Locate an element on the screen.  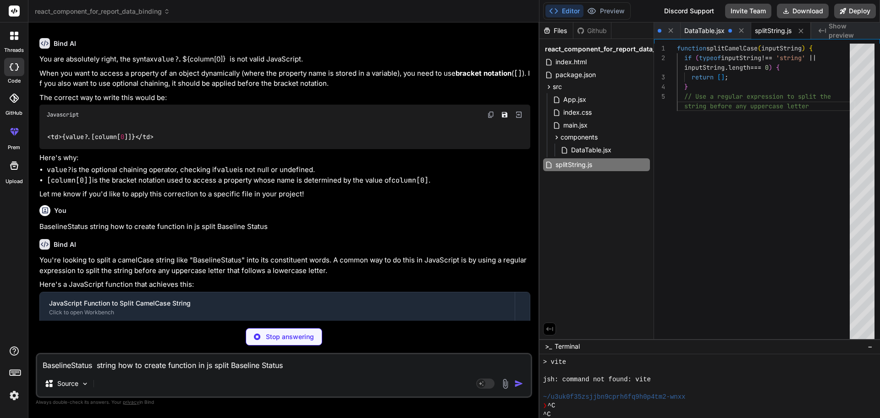
span: App.jsx is located at coordinates (575, 99).